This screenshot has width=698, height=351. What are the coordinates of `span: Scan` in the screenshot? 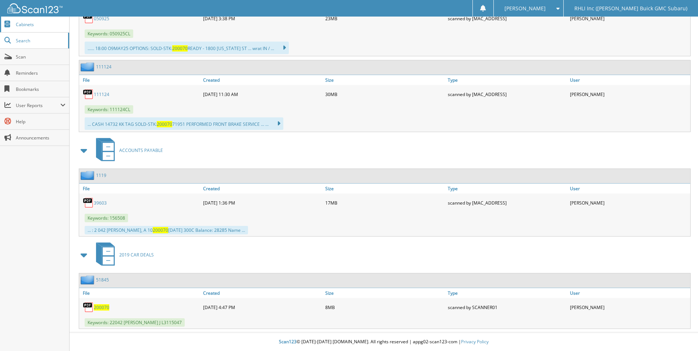 It's located at (40, 57).